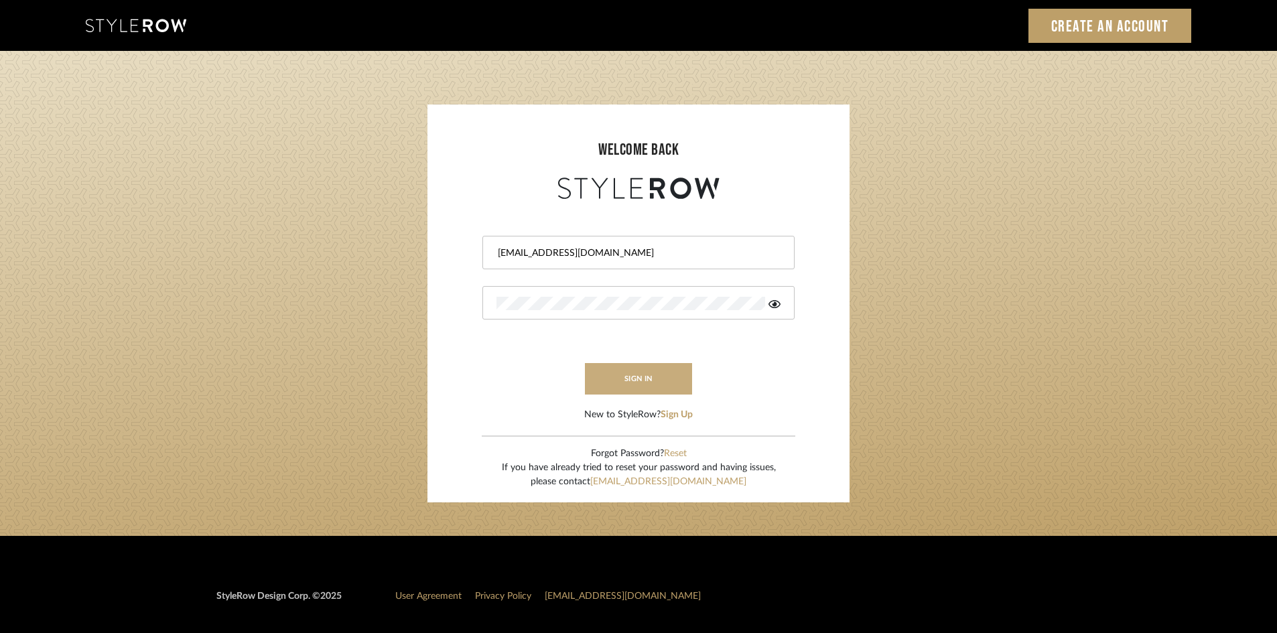 Image resolution: width=1277 pixels, height=633 pixels. What do you see at coordinates (1110, 25) in the screenshot?
I see `a: Create an Account` at bounding box center [1110, 25].